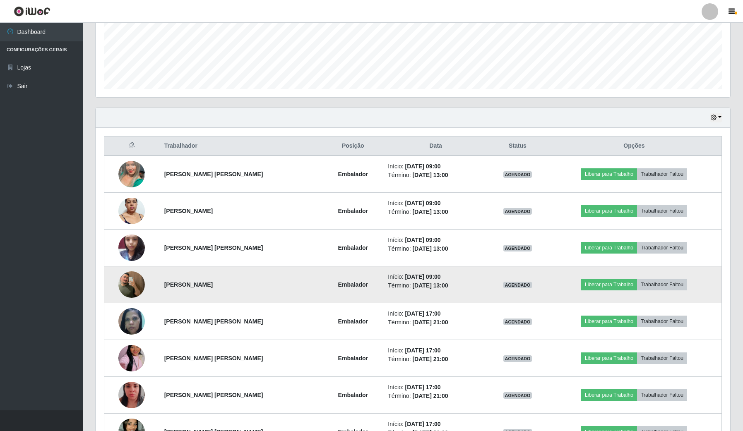 Image resolution: width=743 pixels, height=431 pixels. What do you see at coordinates (132, 174) in the screenshot?
I see `img: 1684607735548.jpeg` at bounding box center [132, 174].